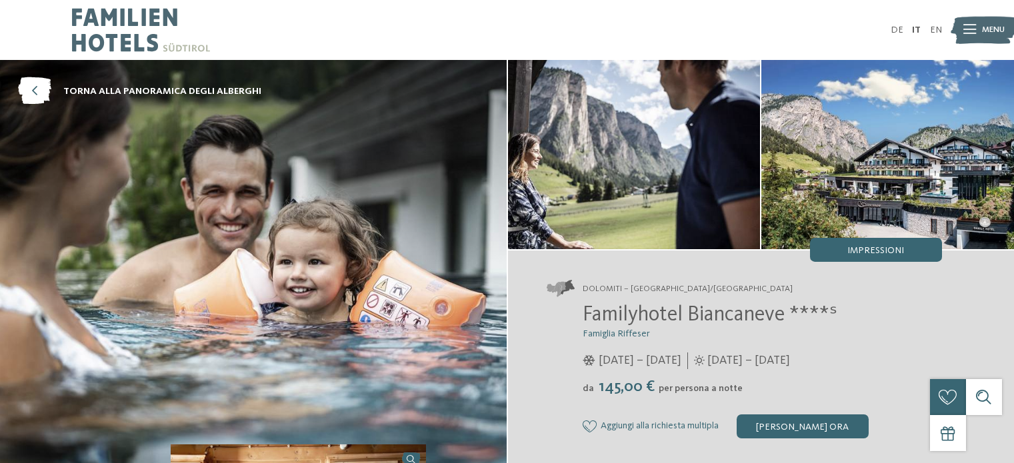 This screenshot has height=463, width=1014. Describe the element at coordinates (936, 30) in the screenshot. I see `a: EN` at that location.